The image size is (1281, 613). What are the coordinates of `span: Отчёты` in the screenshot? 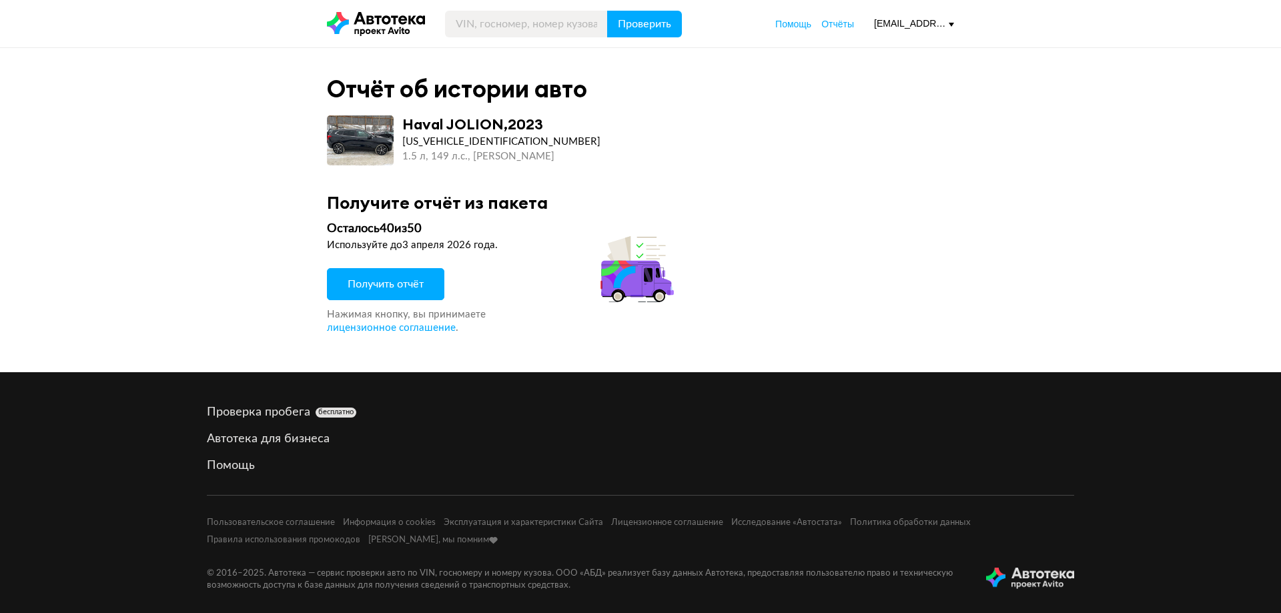 It's located at (837, 24).